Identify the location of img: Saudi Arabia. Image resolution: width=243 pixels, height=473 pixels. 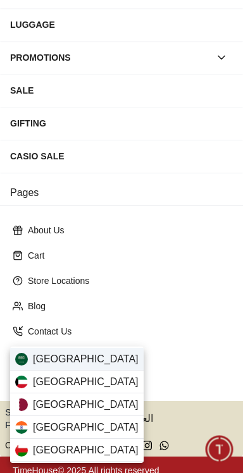
(22, 359).